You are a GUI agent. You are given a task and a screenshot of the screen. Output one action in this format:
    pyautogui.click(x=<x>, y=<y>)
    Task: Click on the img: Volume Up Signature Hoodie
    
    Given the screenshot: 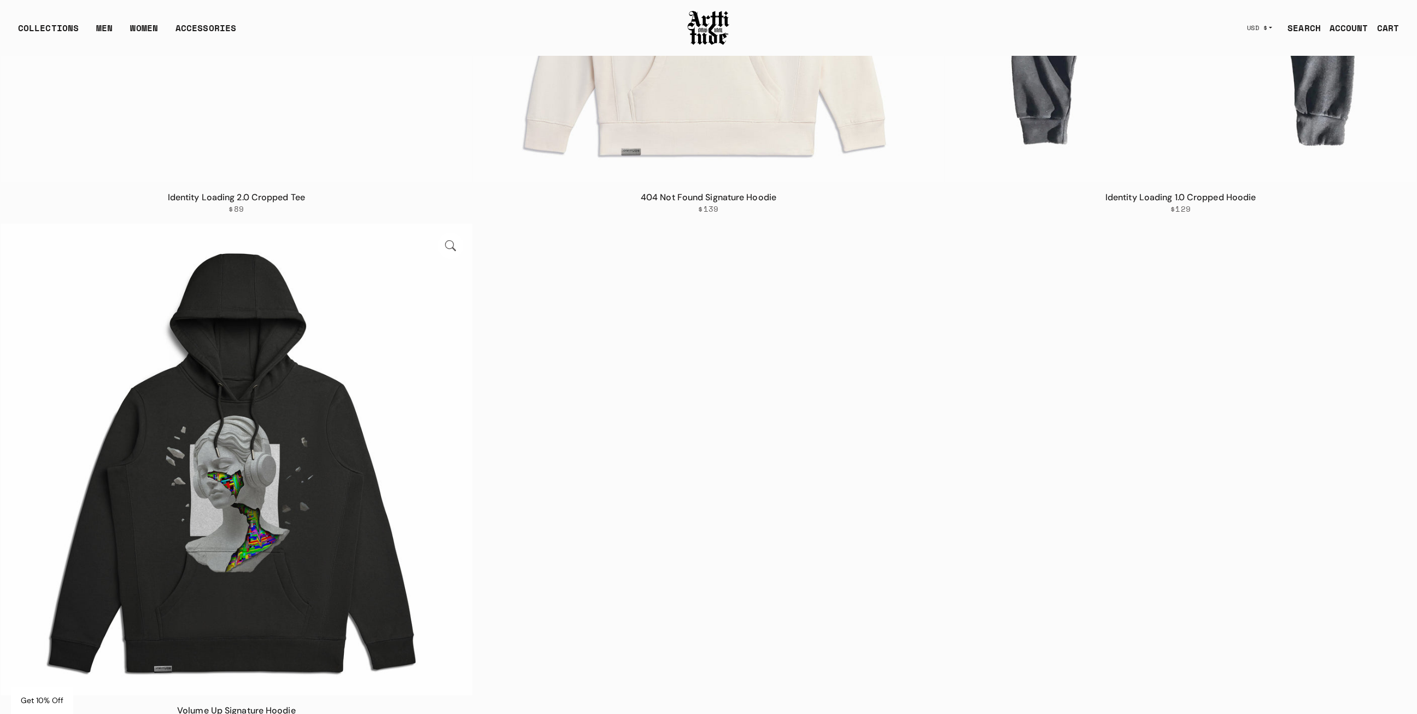 What is the action you would take?
    pyautogui.click(x=236, y=459)
    